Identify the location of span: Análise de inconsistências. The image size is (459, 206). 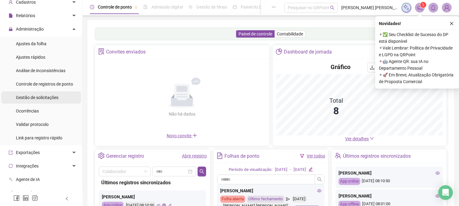
(41, 71).